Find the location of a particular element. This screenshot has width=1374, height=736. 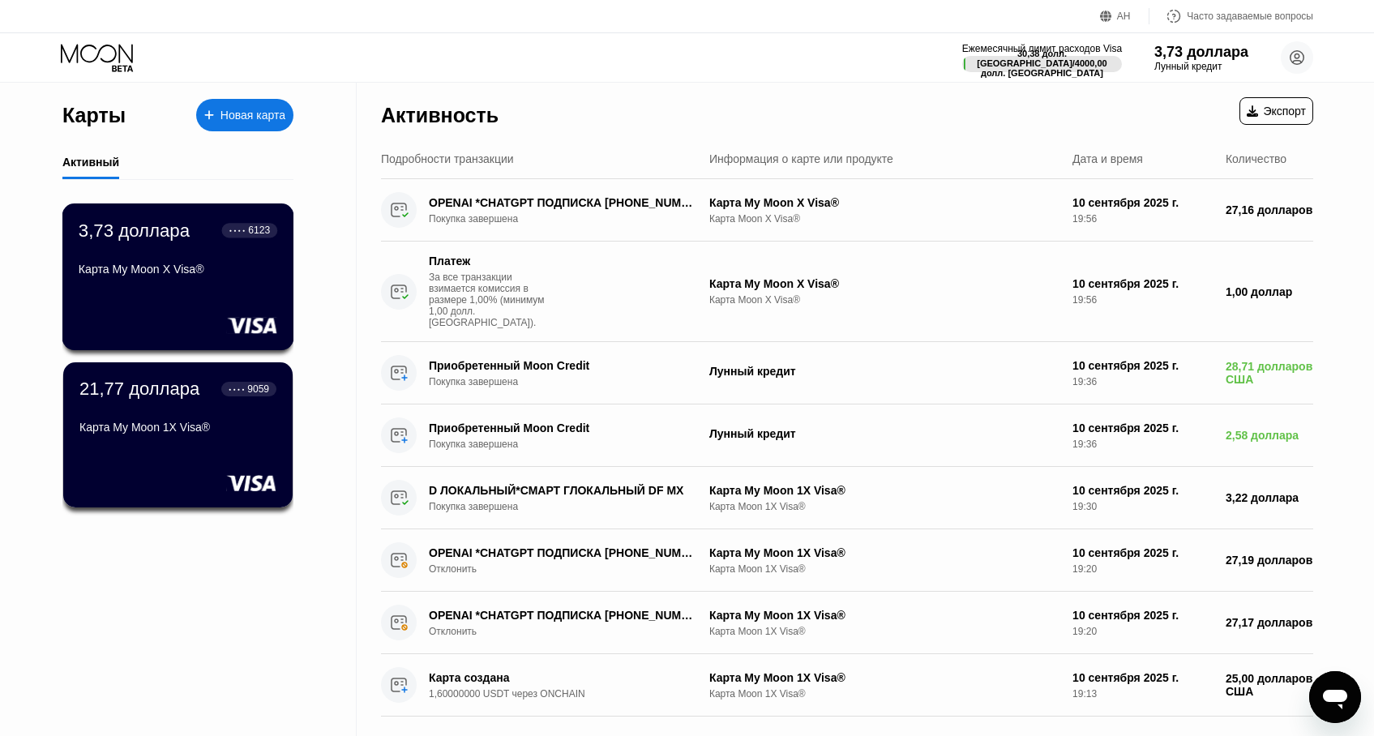

font: Карты is located at coordinates (94, 115).